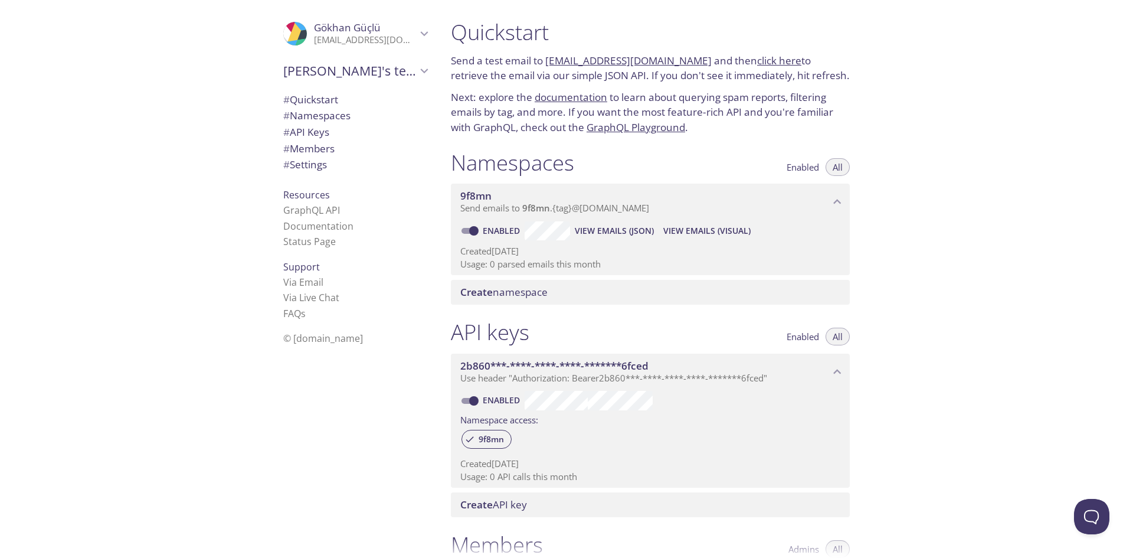 This screenshot has width=1133, height=558. What do you see at coordinates (311, 297) in the screenshot?
I see `a: Via Live Chat` at bounding box center [311, 297].